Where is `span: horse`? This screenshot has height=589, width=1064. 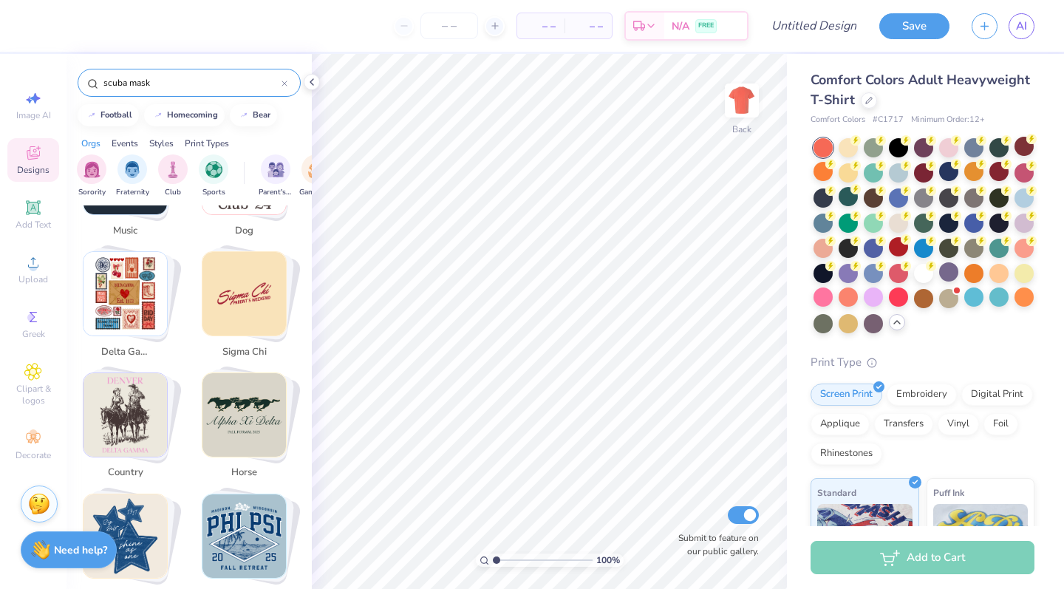 span: horse is located at coordinates (244, 473).